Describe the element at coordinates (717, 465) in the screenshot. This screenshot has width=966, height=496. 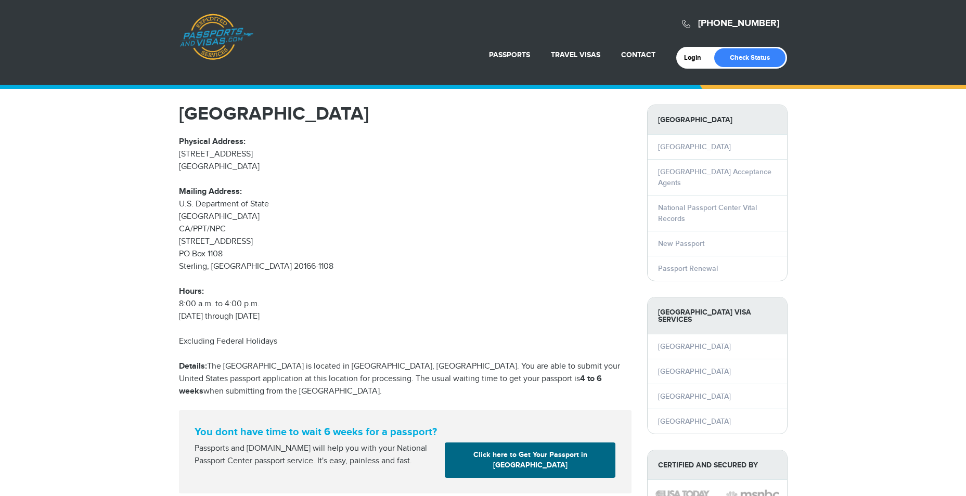
I see `strong: Certified and Secured by` at that location.